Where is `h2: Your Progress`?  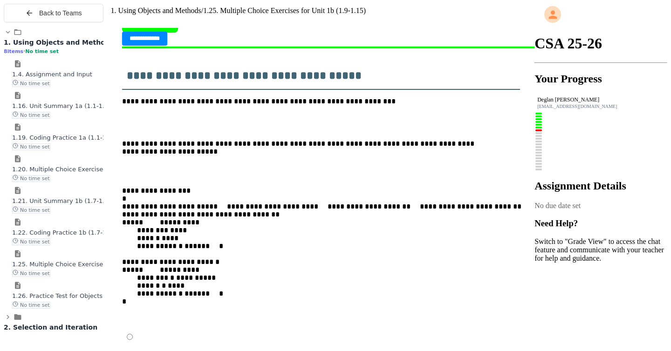
h2: Your Progress is located at coordinates (601, 79).